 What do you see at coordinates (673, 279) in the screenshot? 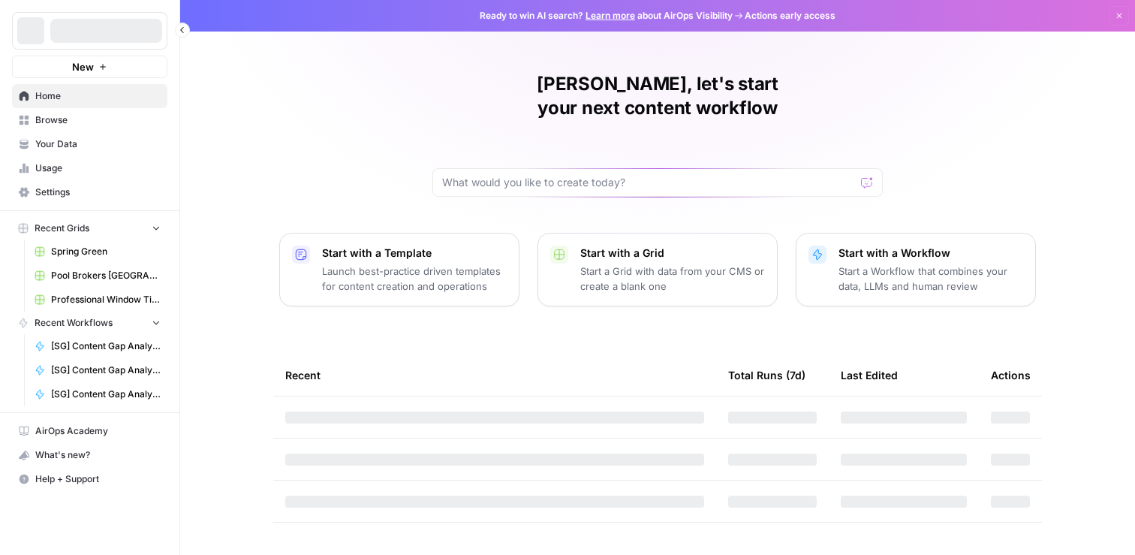
I see `p: Start a Grid with data from your CMS or create a blank one` at bounding box center [673, 279].